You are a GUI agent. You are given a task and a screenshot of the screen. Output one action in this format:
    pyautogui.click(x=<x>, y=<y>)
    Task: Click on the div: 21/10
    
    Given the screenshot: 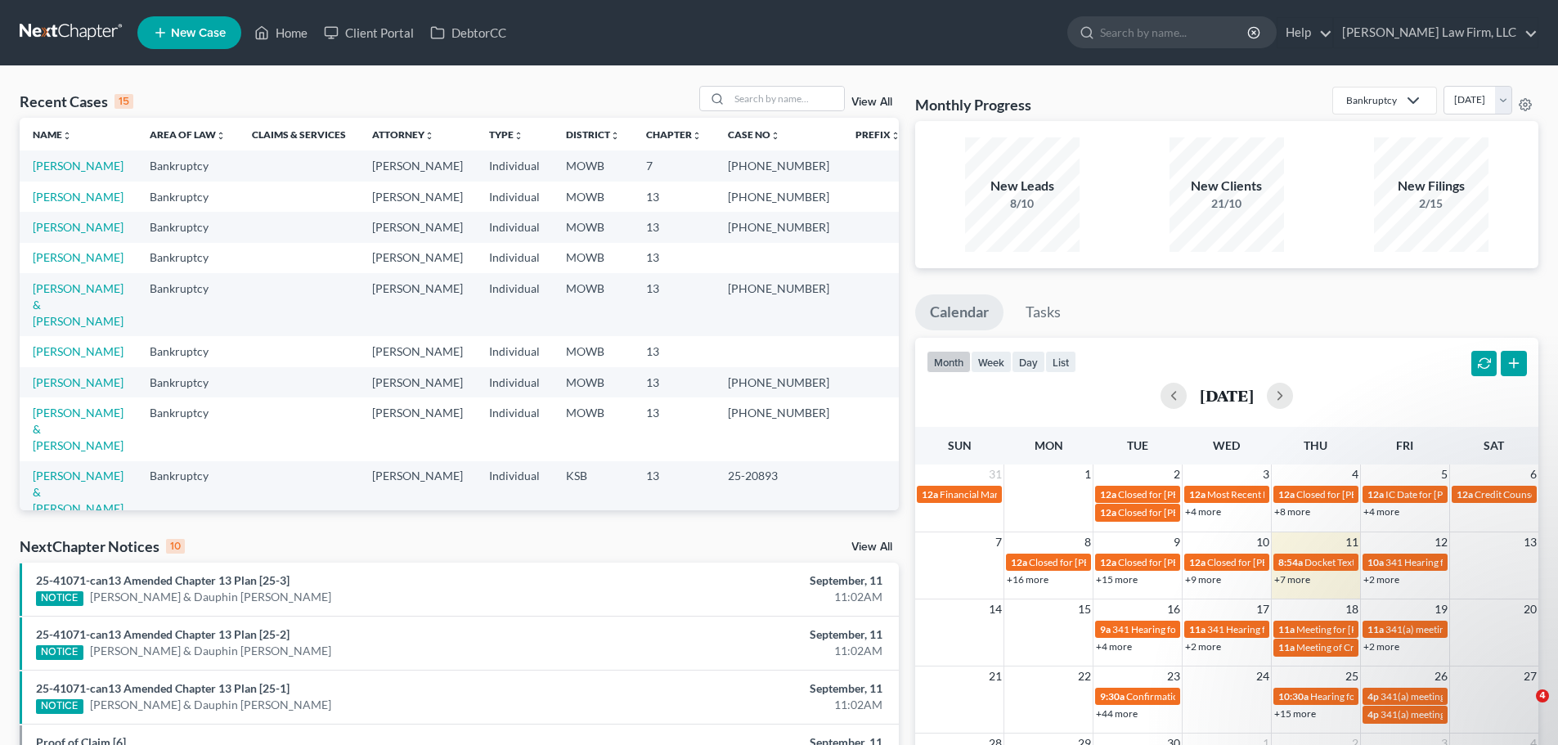 What is the action you would take?
    pyautogui.click(x=1227, y=204)
    